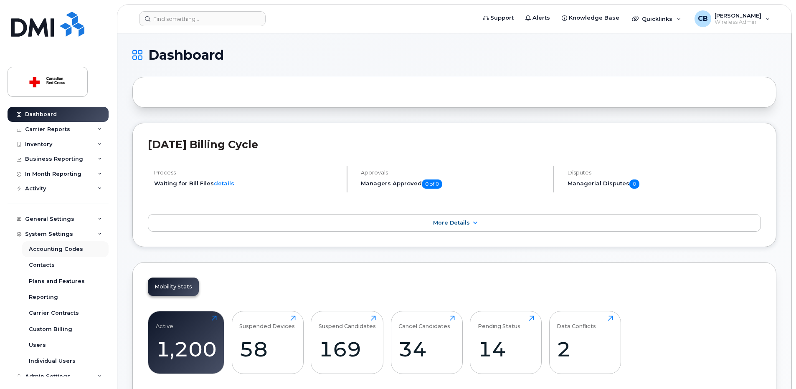 The width and height of the screenshot is (796, 389). Describe the element at coordinates (186, 349) in the screenshot. I see `div: 1,200` at that location.